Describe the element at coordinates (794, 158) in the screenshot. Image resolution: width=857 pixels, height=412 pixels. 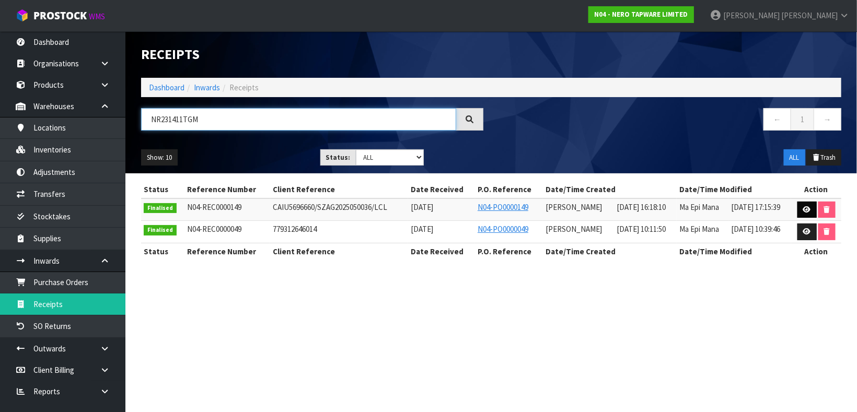
I see `button: ALL` at that location.